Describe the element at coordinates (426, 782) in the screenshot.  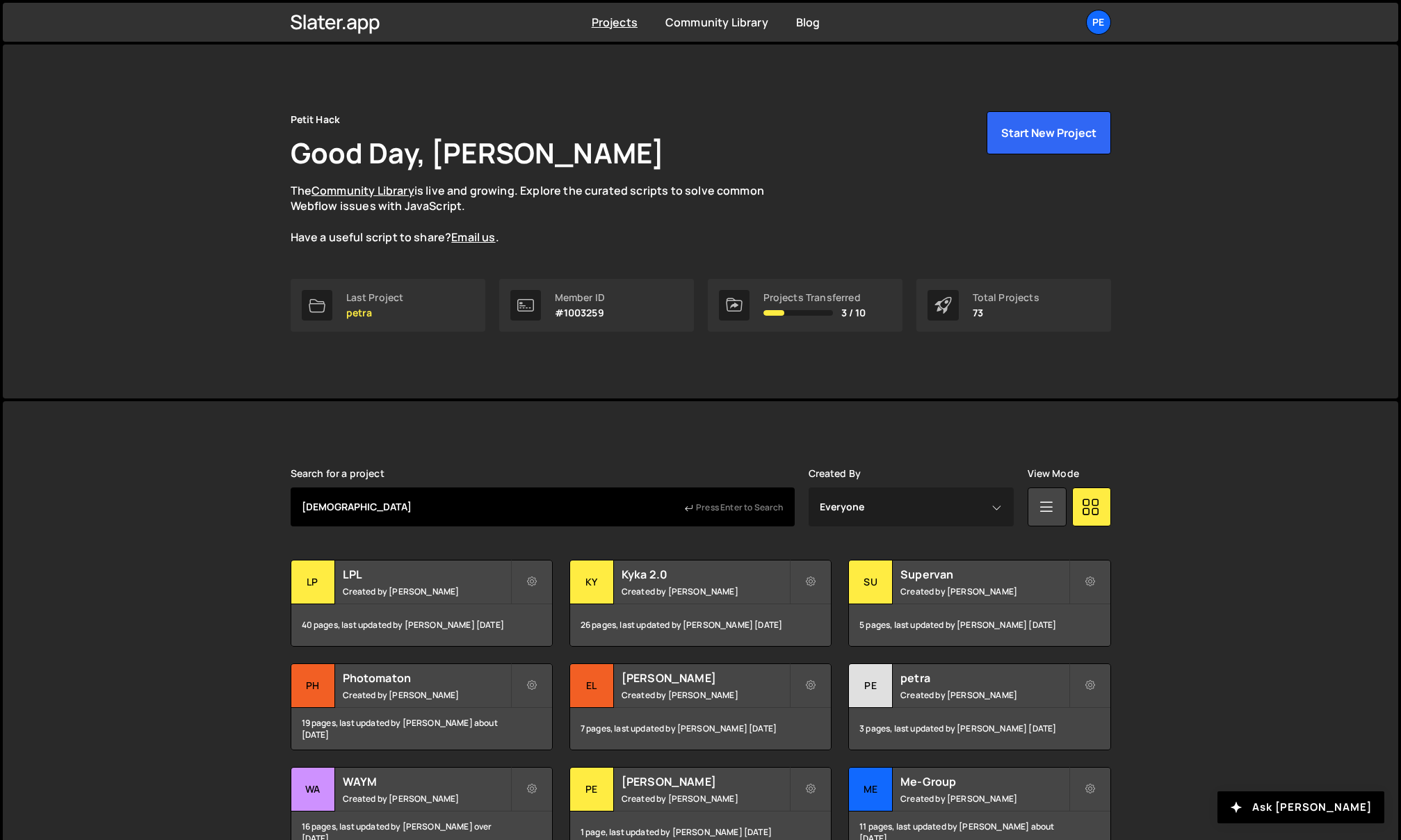
I see `h2: WAYM` at that location.